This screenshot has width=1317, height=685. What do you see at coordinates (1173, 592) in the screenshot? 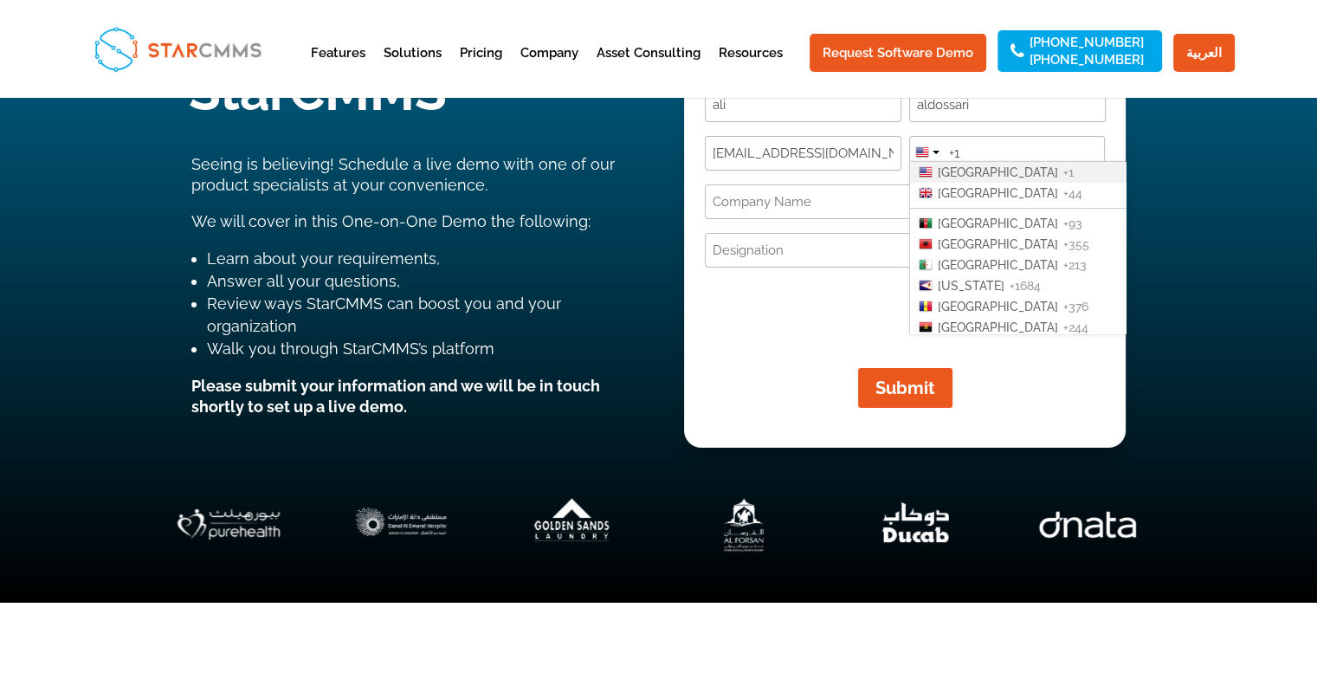
I see `div: Chat Widget` at bounding box center [1173, 592].